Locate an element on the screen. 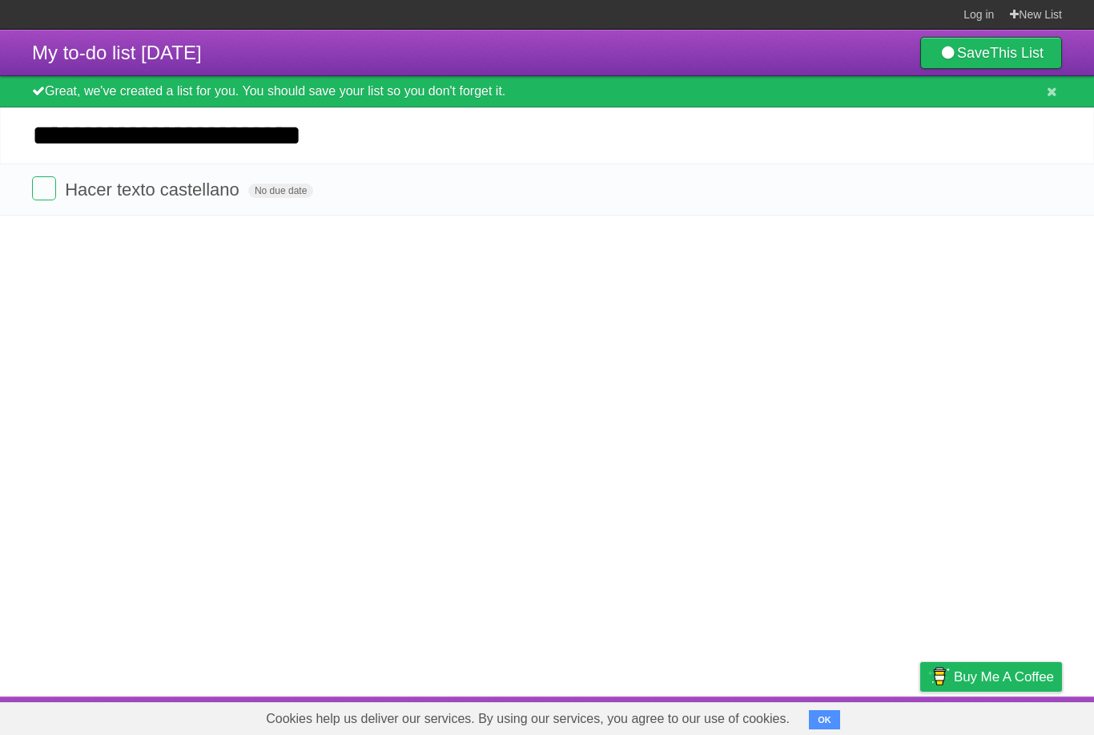  a: SaveThis List is located at coordinates (991, 53).